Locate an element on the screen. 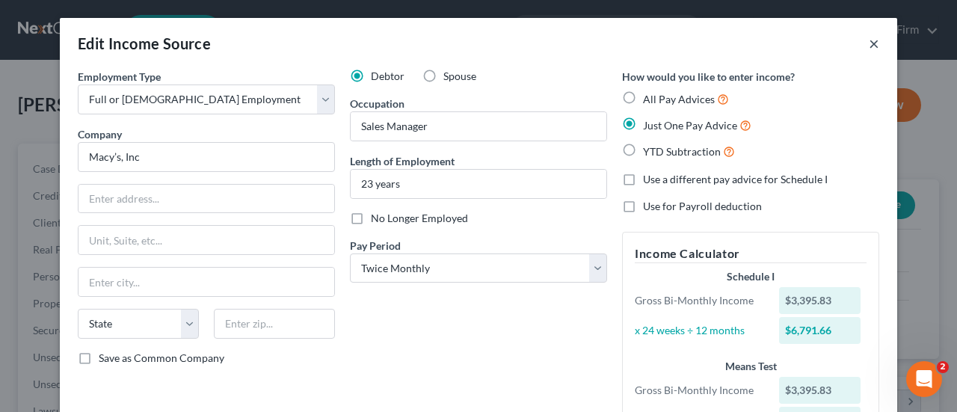  label: Length of Employment is located at coordinates (402, 161).